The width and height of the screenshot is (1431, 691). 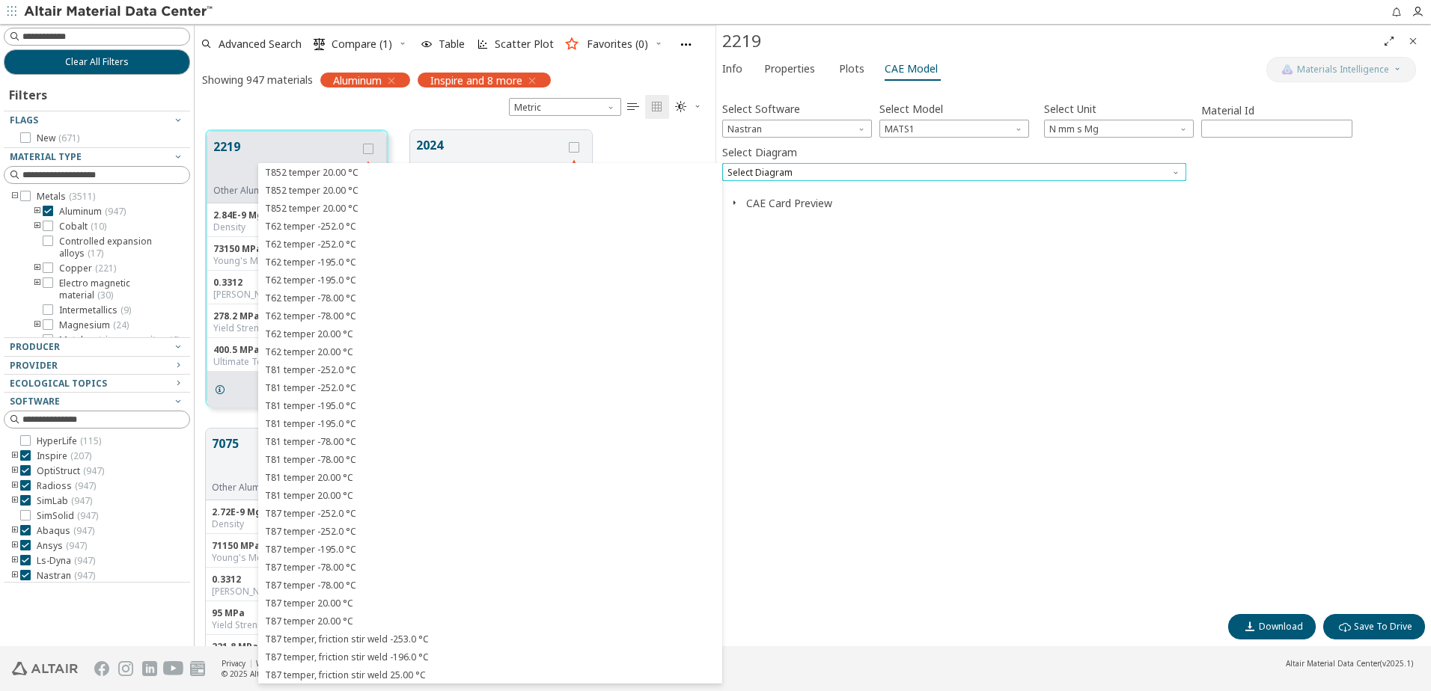 I want to click on span: Cobalt, so click(x=82, y=227).